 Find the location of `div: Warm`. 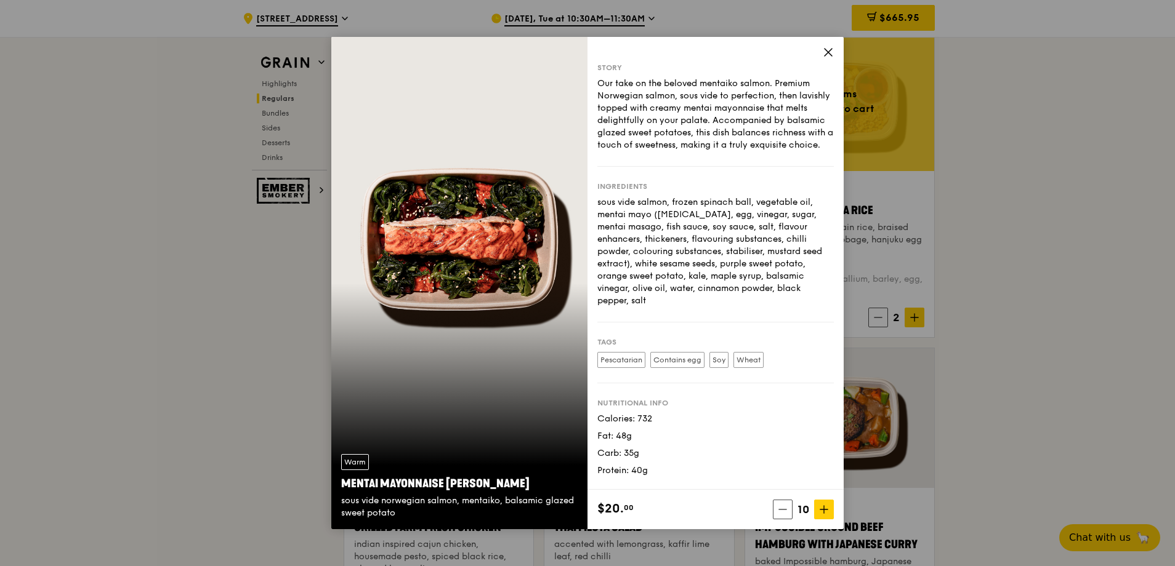

div: Warm is located at coordinates (355, 462).